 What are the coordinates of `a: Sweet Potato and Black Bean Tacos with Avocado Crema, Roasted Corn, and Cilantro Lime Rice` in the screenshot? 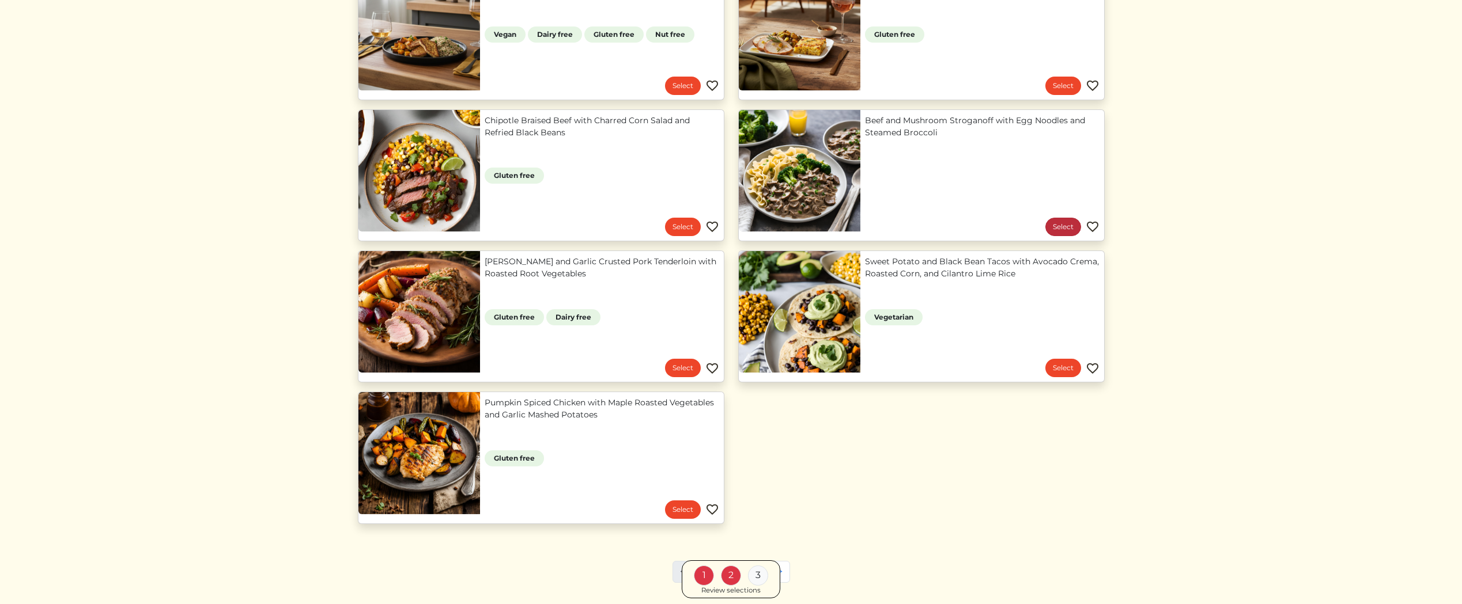 It's located at (982, 268).